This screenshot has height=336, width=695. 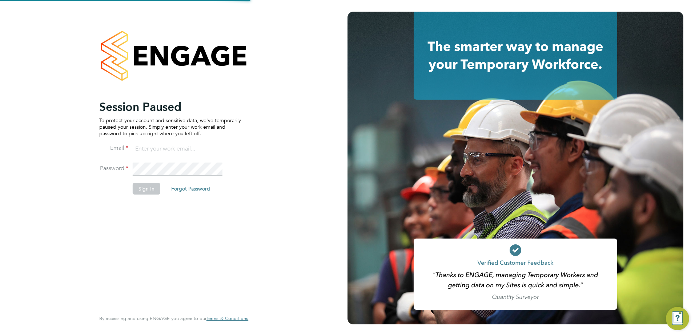 What do you see at coordinates (170, 107) in the screenshot?
I see `h2: Session Paused` at bounding box center [170, 107].